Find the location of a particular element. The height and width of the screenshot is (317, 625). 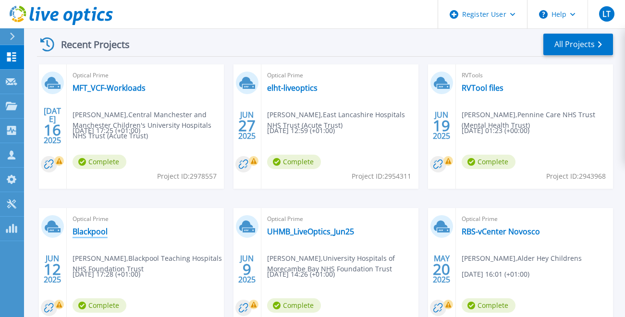

span: 16 is located at coordinates (52, 130).